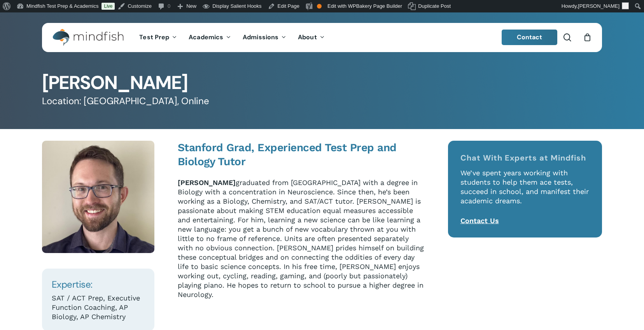  What do you see at coordinates (587, 37) in the screenshot?
I see `a: Cart` at bounding box center [587, 37].